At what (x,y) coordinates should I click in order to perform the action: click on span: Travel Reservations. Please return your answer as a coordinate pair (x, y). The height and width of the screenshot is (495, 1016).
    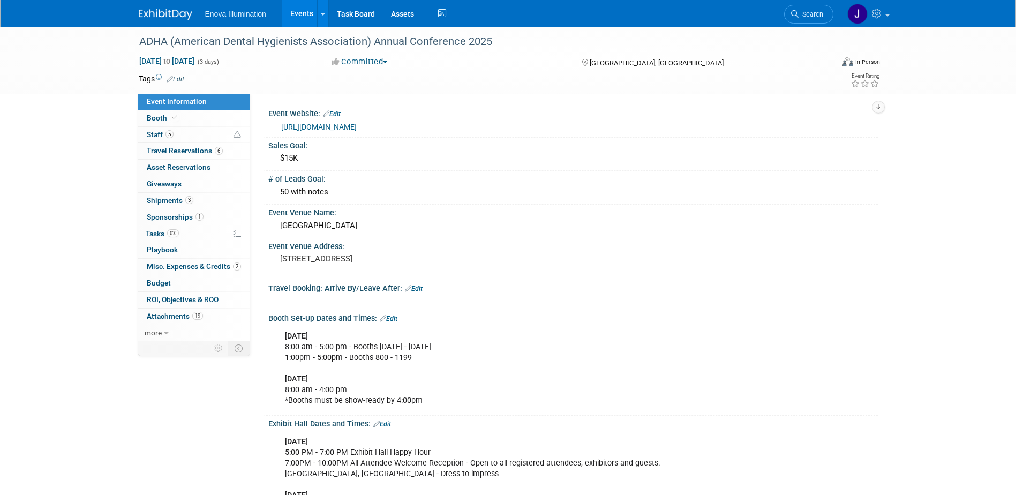
    Looking at the image, I should click on (185, 151).